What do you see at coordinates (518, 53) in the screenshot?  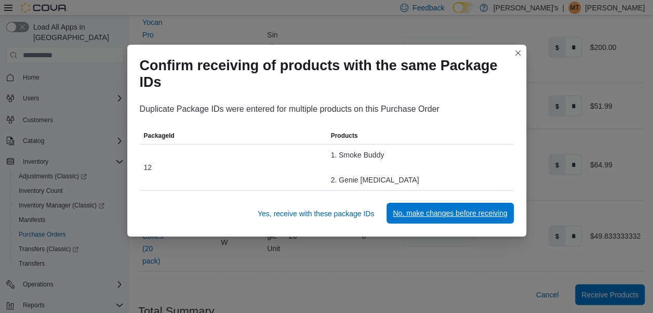 I see `button: Closes this modal window` at bounding box center [518, 53].